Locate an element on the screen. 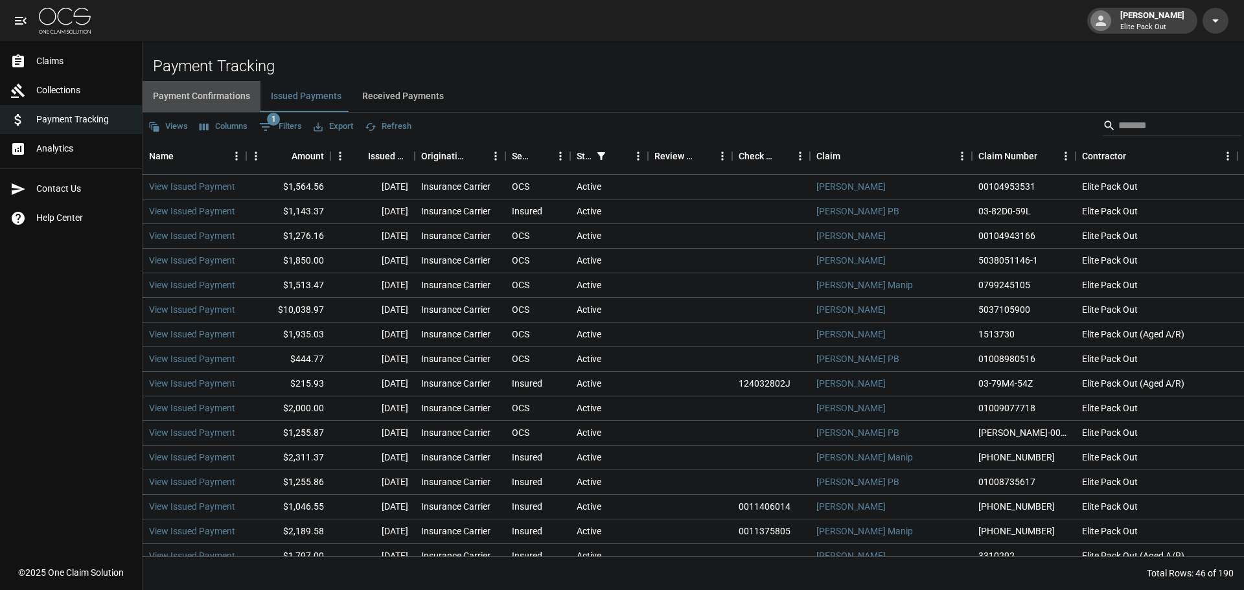 This screenshot has height=590, width=1244. div: Originating From is located at coordinates (444, 156).